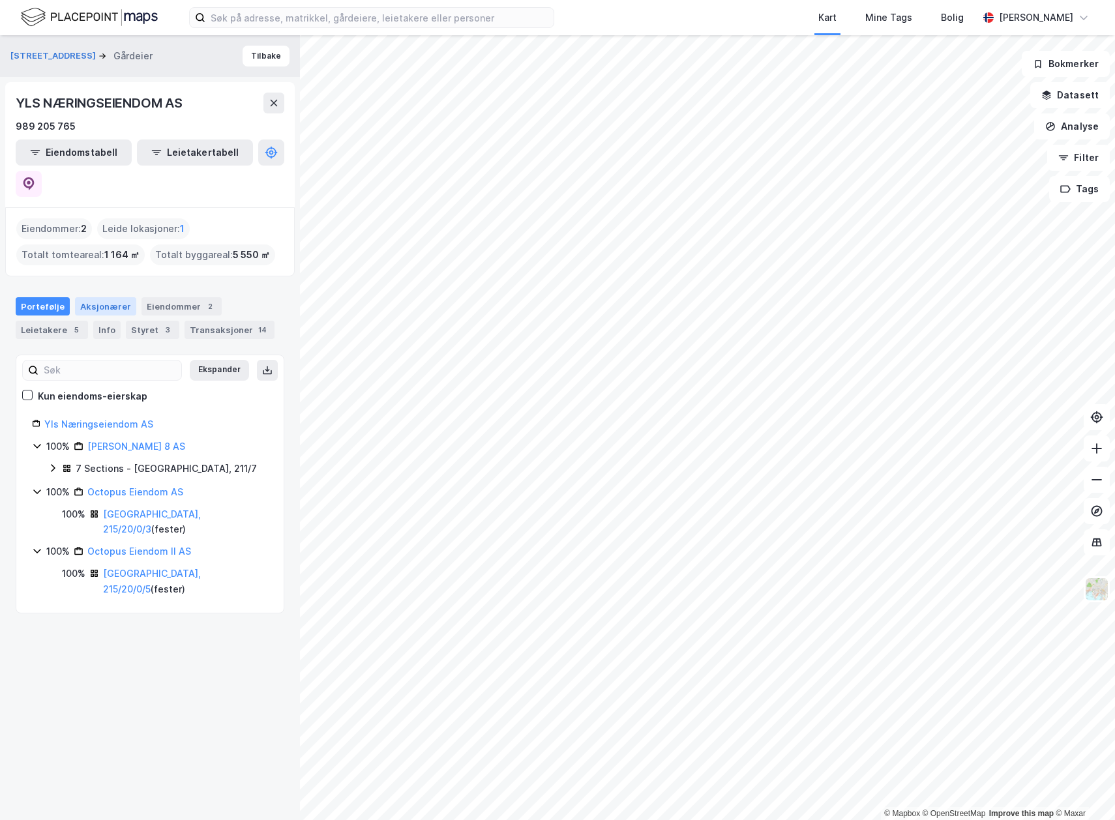 Image resolution: width=1115 pixels, height=820 pixels. Describe the element at coordinates (251, 255) in the screenshot. I see `span: 5 550 ㎡` at that location.